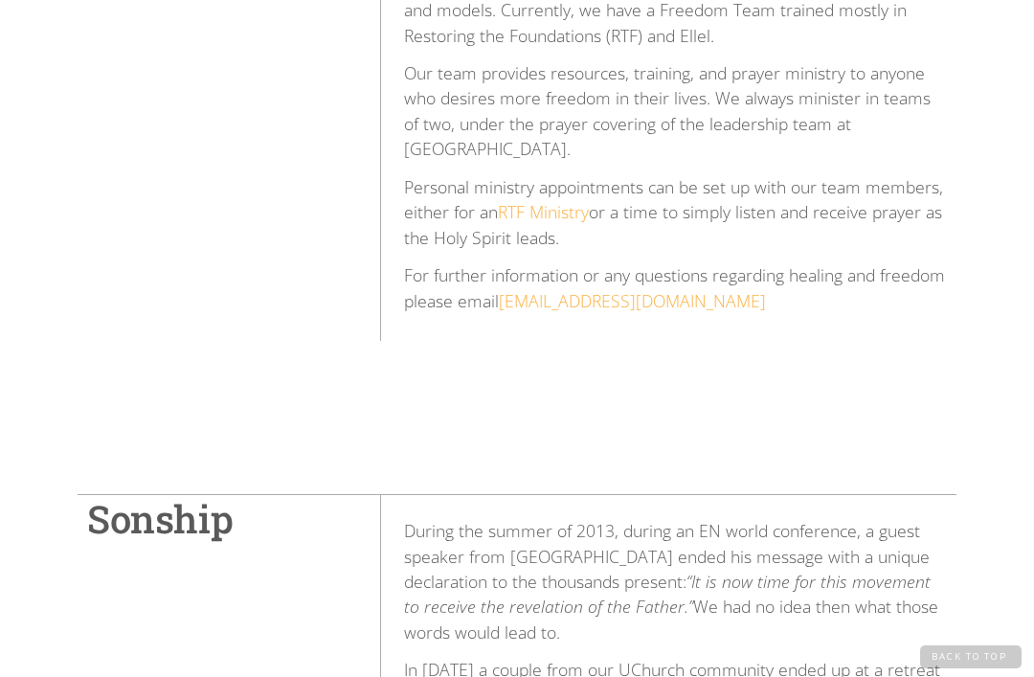 This screenshot has width=1034, height=677. I want to click on a: RTF Ministry, so click(543, 212).